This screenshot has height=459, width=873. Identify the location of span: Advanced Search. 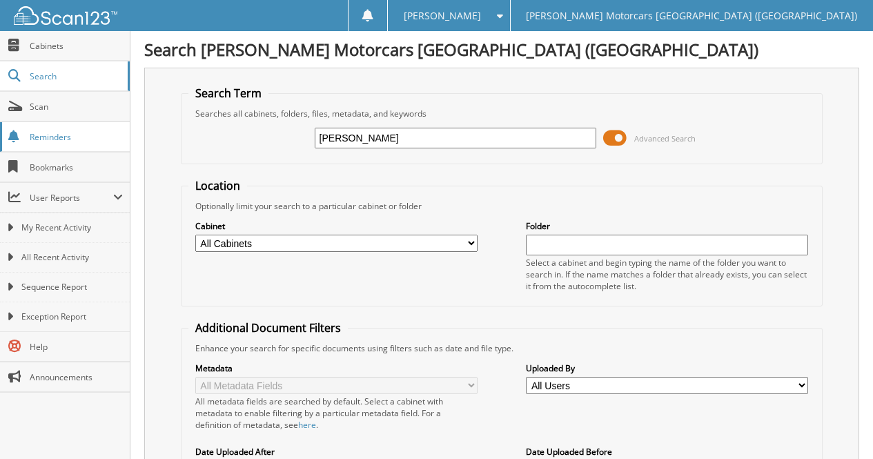
(665, 138).